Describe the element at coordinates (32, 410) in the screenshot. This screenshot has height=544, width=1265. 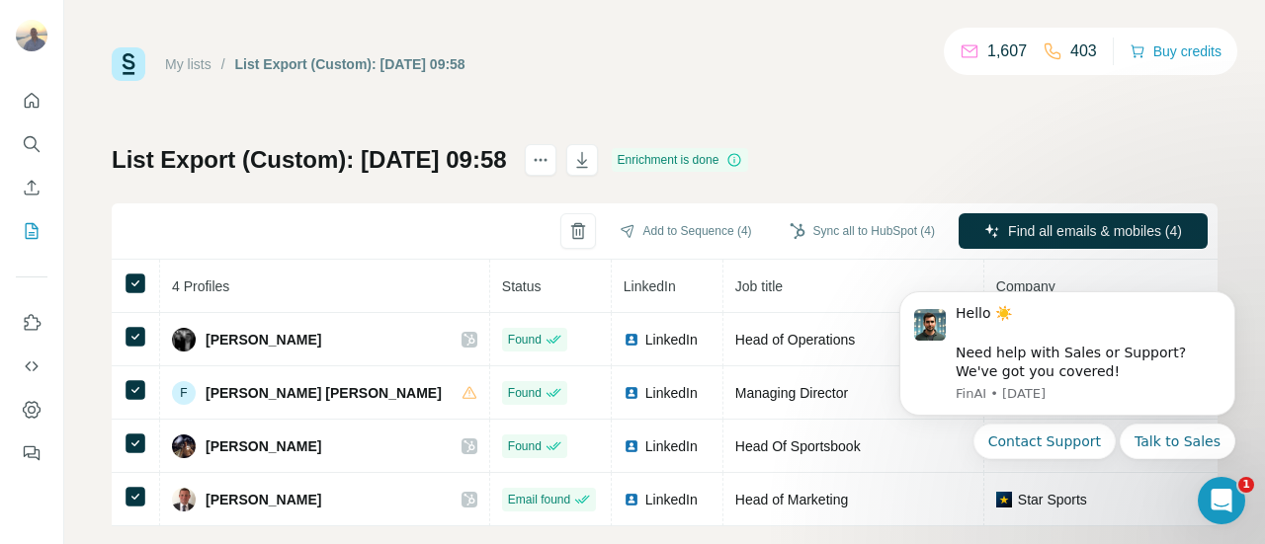
I see `button: Dashboard` at that location.